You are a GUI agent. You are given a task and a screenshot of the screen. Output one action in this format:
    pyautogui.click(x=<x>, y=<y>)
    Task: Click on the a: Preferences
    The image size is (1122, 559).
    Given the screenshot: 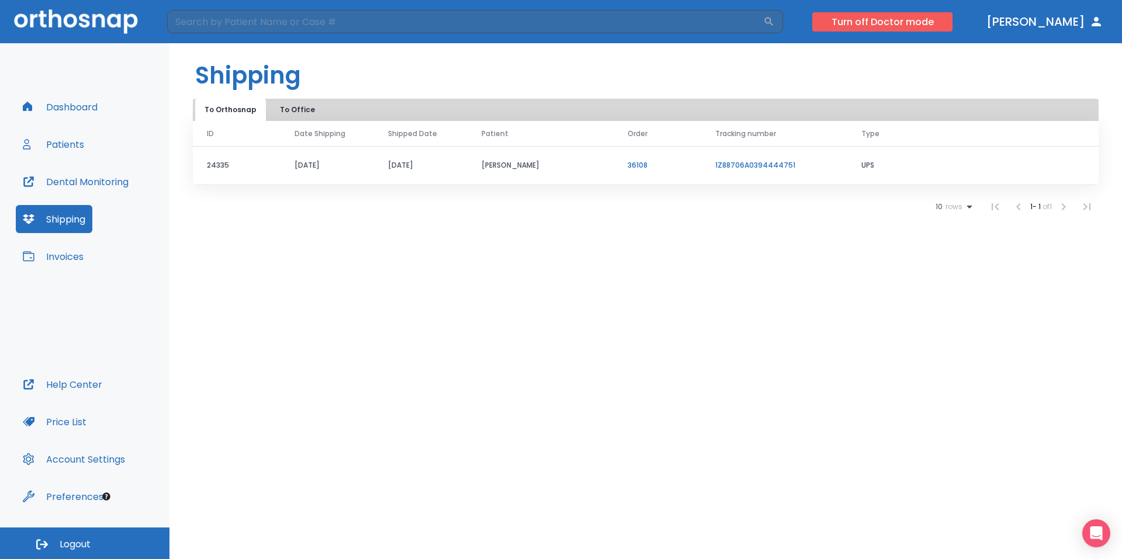 What is the action you would take?
    pyautogui.click(x=63, y=497)
    